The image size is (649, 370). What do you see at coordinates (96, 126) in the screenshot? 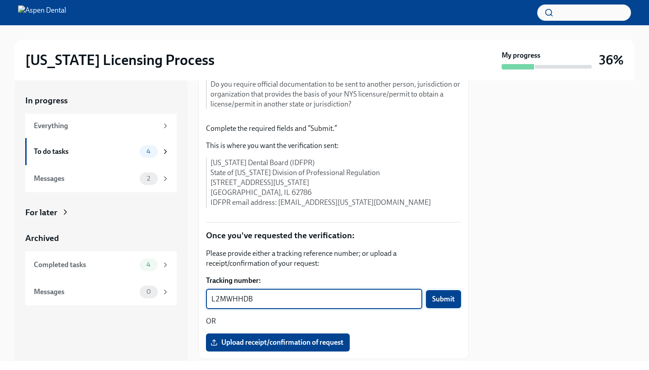
I see `div: Everything` at bounding box center [96, 126].